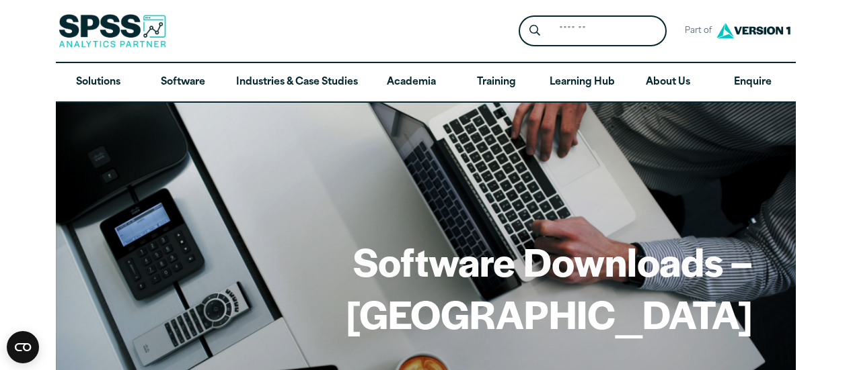 This screenshot has height=370, width=851. I want to click on a: Academia, so click(411, 83).